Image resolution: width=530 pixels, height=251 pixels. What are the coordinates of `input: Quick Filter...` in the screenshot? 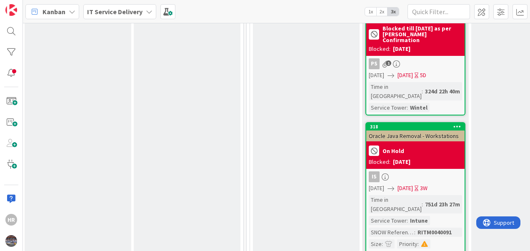 It's located at (438, 12).